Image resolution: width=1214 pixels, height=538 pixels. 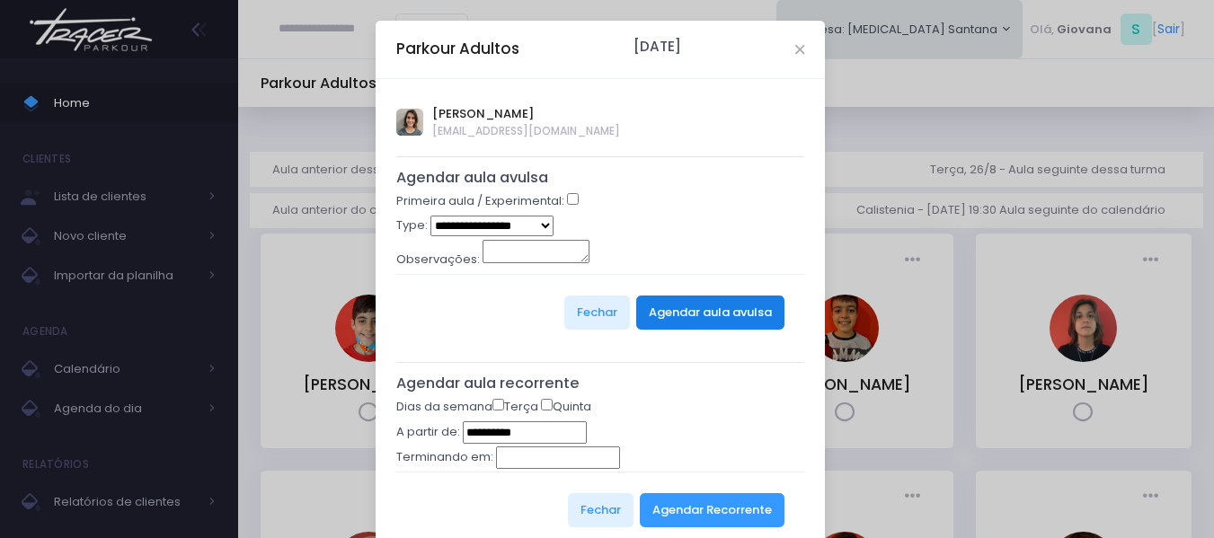 I want to click on h5: Agendar aula avulsa, so click(x=600, y=178).